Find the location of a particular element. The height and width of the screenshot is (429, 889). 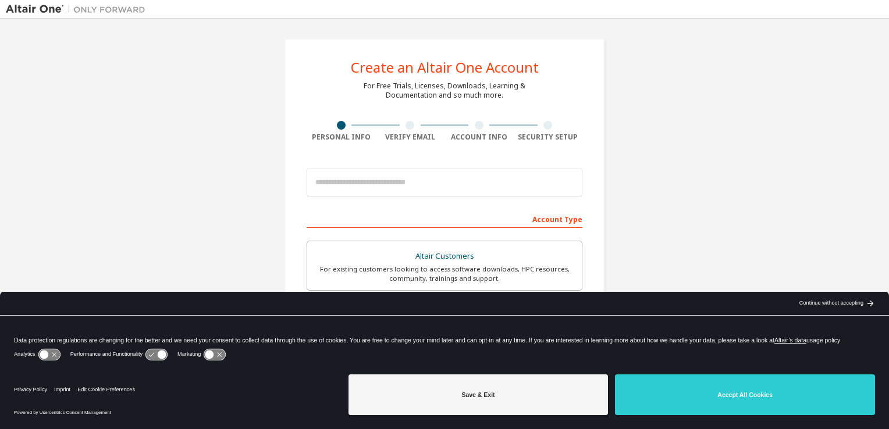

img: Altair One is located at coordinates (79, 9).